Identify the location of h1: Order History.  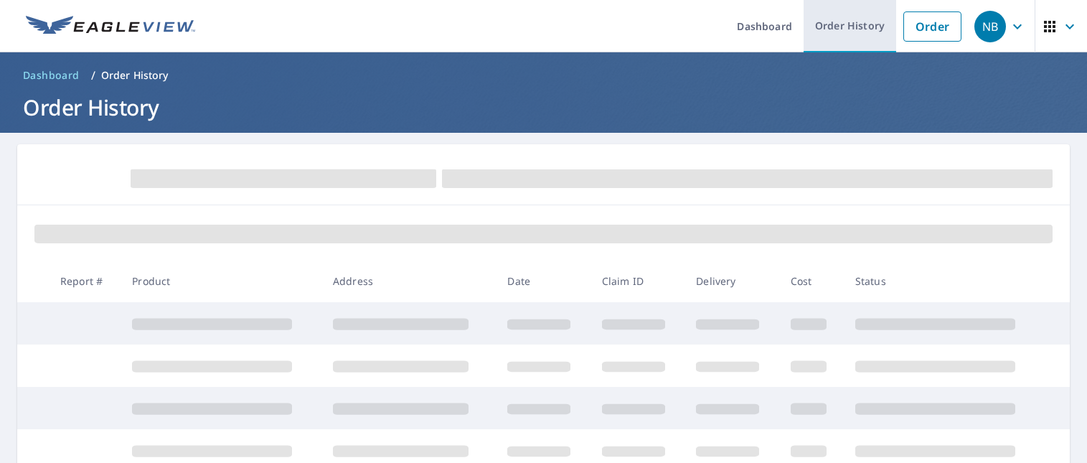
(543, 107).